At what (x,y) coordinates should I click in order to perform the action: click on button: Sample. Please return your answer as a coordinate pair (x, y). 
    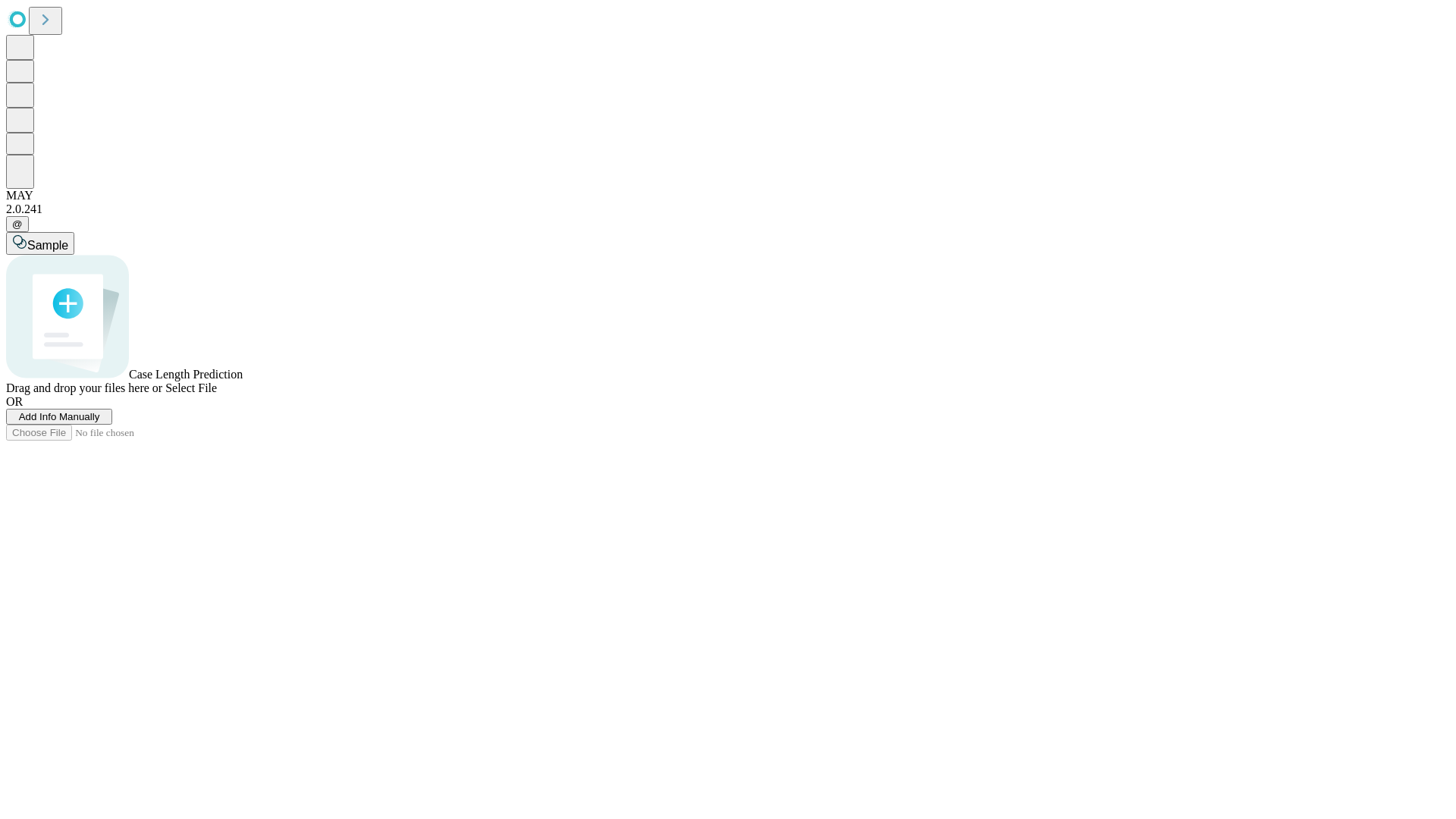
    Looking at the image, I should click on (41, 243).